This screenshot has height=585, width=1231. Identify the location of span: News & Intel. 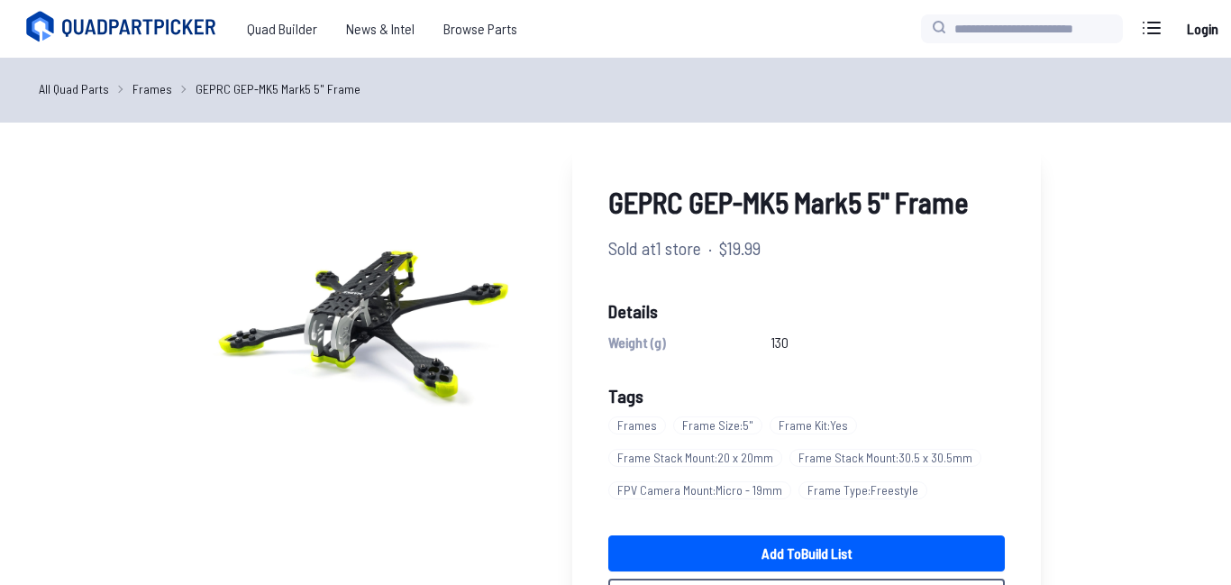
(380, 29).